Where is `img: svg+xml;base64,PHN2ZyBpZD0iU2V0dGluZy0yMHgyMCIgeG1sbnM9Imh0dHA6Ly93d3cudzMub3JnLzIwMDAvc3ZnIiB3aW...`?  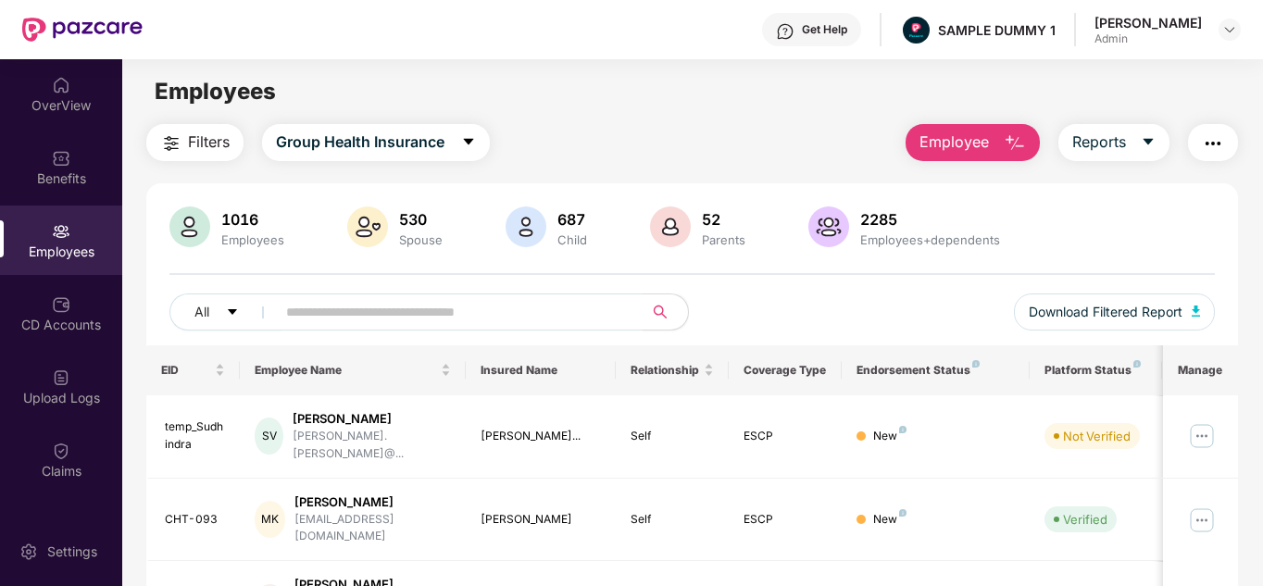
img: svg+xml;base64,PHN2ZyBpZD0iU2V0dGluZy0yMHgyMCIgeG1sbnM9Imh0dHA6Ly93d3cudzMub3JnLzIwMDAvc3ZnIiB3aW... is located at coordinates (29, 552).